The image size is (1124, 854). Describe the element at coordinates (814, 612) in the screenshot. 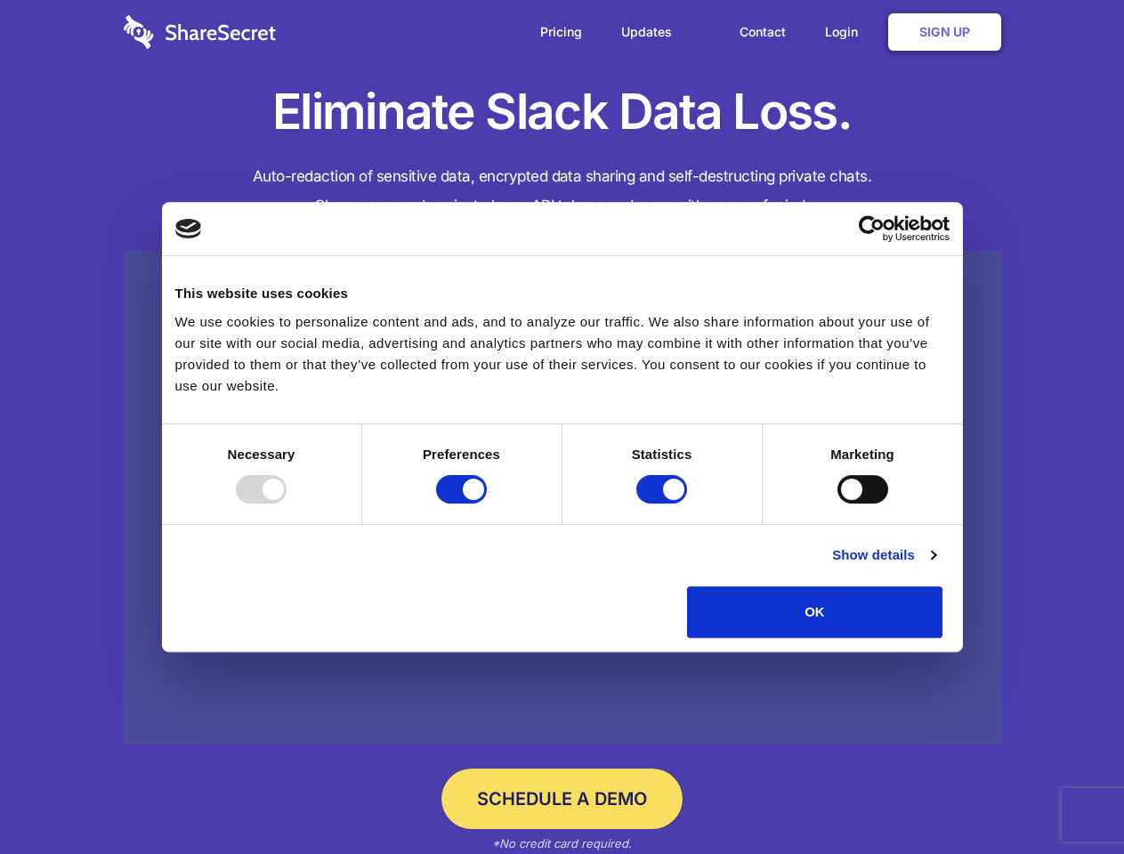

I see `button: OK` at that location.